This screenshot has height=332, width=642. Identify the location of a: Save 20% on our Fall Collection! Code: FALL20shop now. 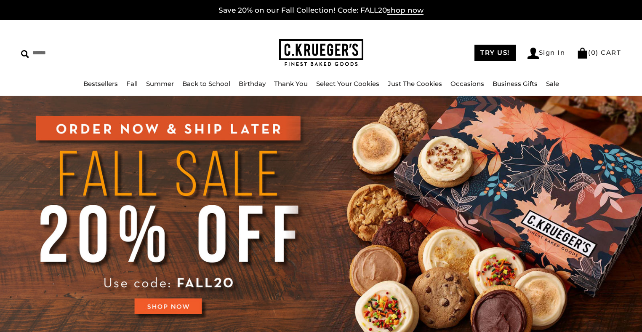
(321, 11).